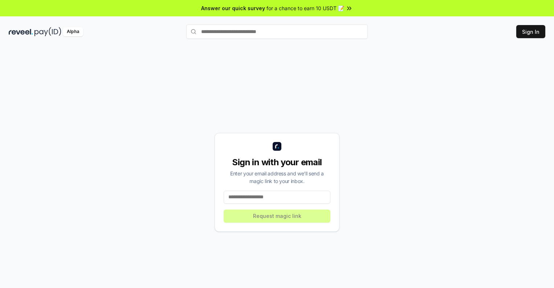 The image size is (554, 288). I want to click on div: Sign in with your email, so click(277, 162).